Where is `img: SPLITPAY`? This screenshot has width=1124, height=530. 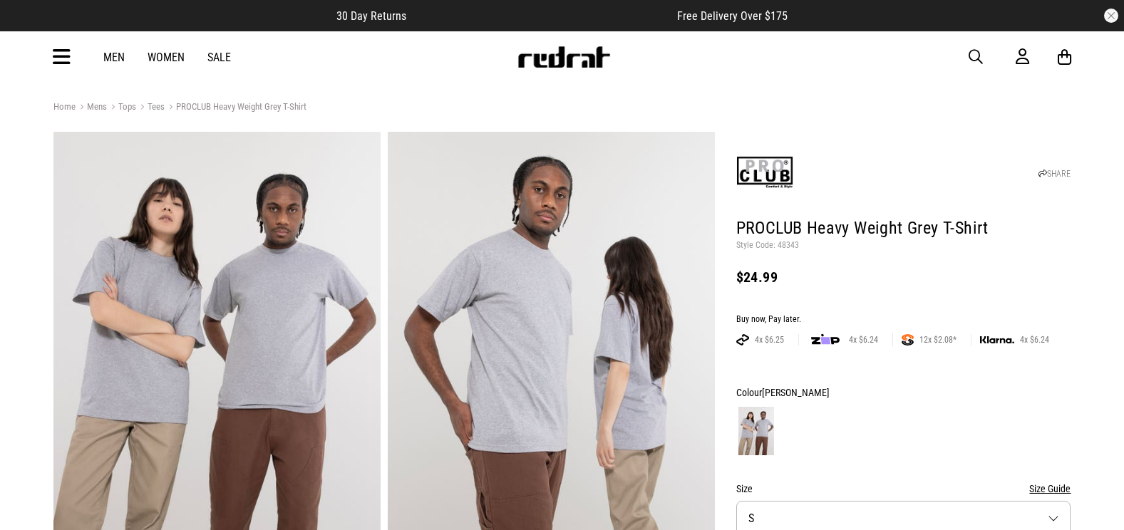 img: SPLITPAY is located at coordinates (907, 340).